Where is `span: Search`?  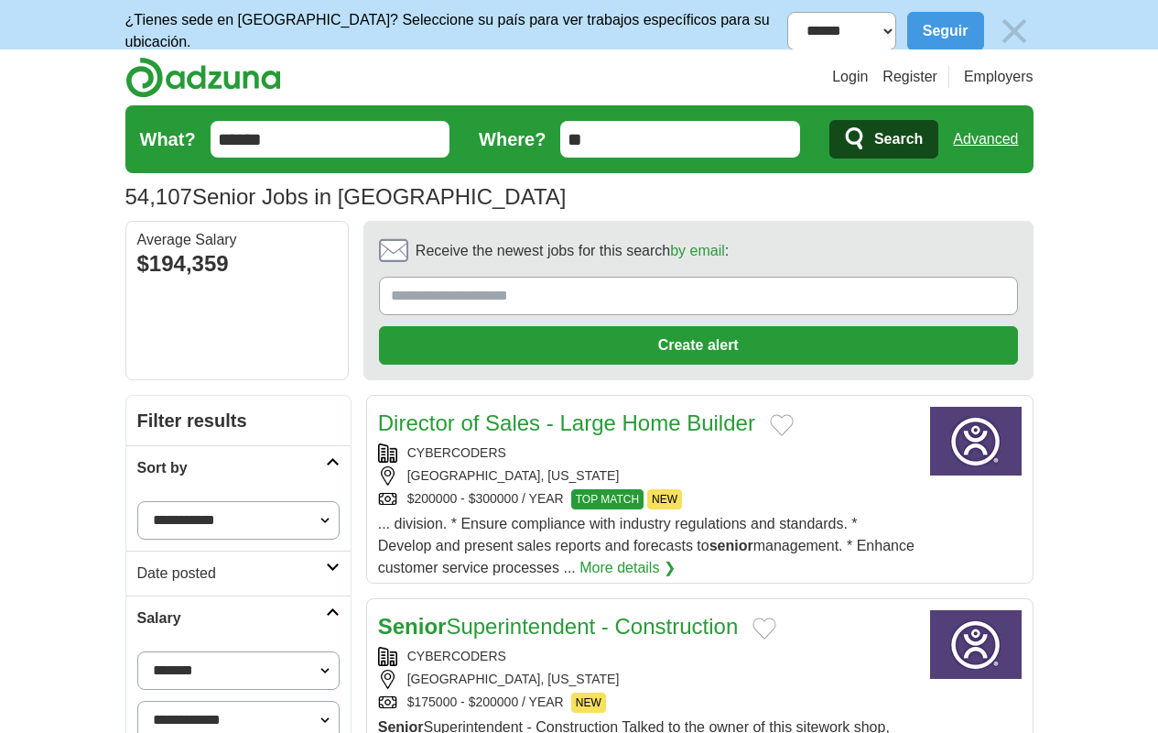
span: Search is located at coordinates (898, 139).